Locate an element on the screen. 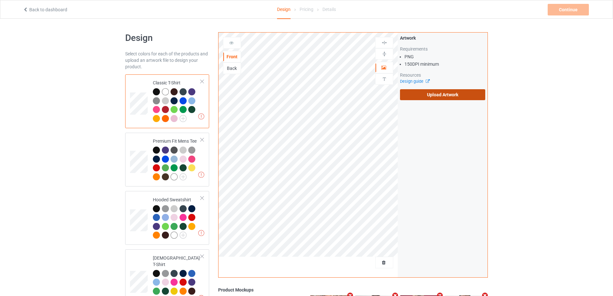  div: Back is located at coordinates (232, 68).